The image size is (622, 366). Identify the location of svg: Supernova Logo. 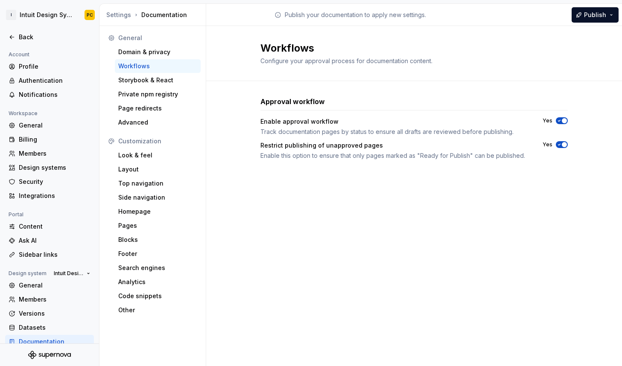
(50, 355).